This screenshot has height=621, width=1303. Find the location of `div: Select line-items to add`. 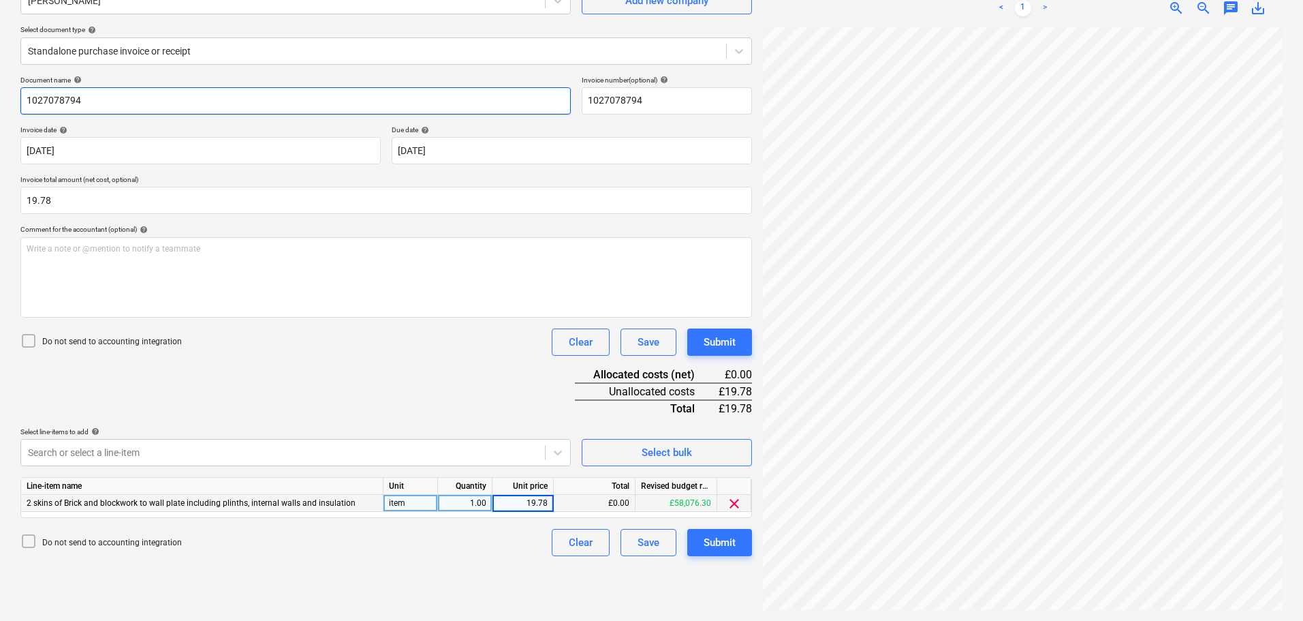

div: Select line-items to add is located at coordinates (296, 431).